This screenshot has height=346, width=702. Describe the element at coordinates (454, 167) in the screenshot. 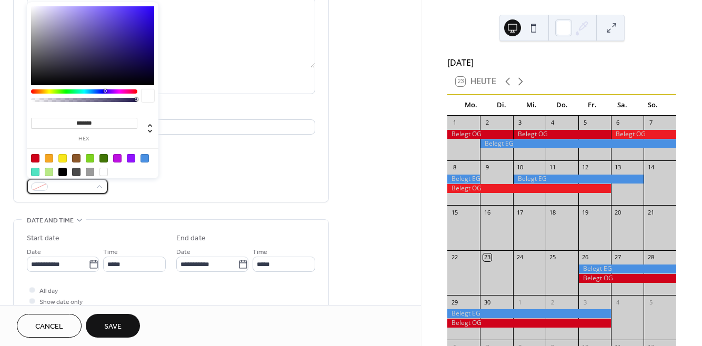

I see `div: 8` at that location.